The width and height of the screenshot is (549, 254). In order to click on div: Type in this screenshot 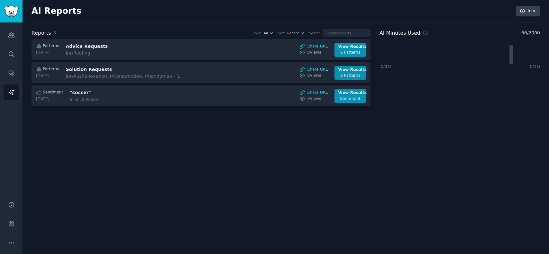, I will do `click(257, 33)`.